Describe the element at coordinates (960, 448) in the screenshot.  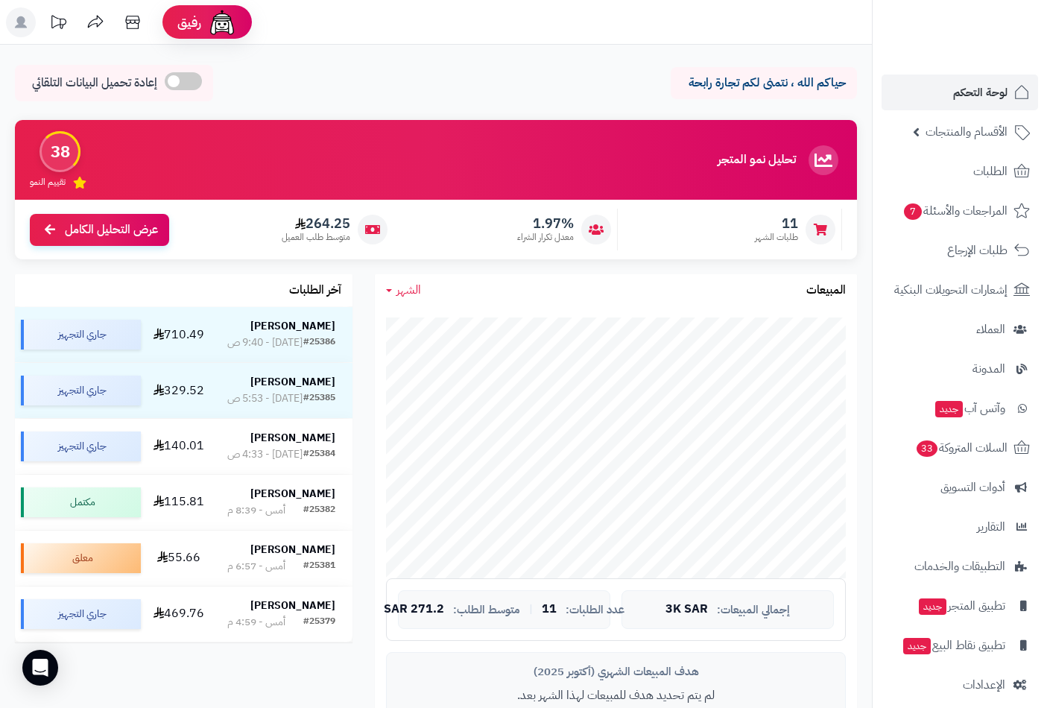
I see `a: السلات المتروكة33` at that location.